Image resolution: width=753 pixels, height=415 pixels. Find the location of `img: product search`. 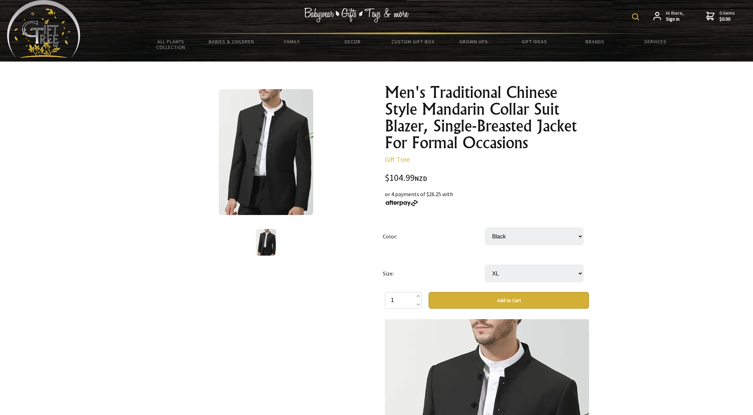

img: product search is located at coordinates (635, 17).